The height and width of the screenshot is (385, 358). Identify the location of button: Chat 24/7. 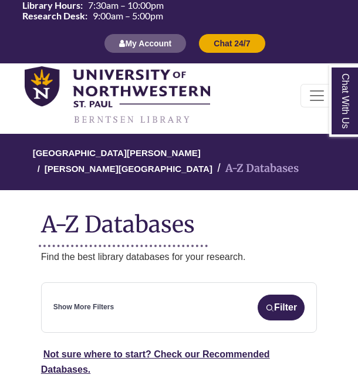
(232, 43).